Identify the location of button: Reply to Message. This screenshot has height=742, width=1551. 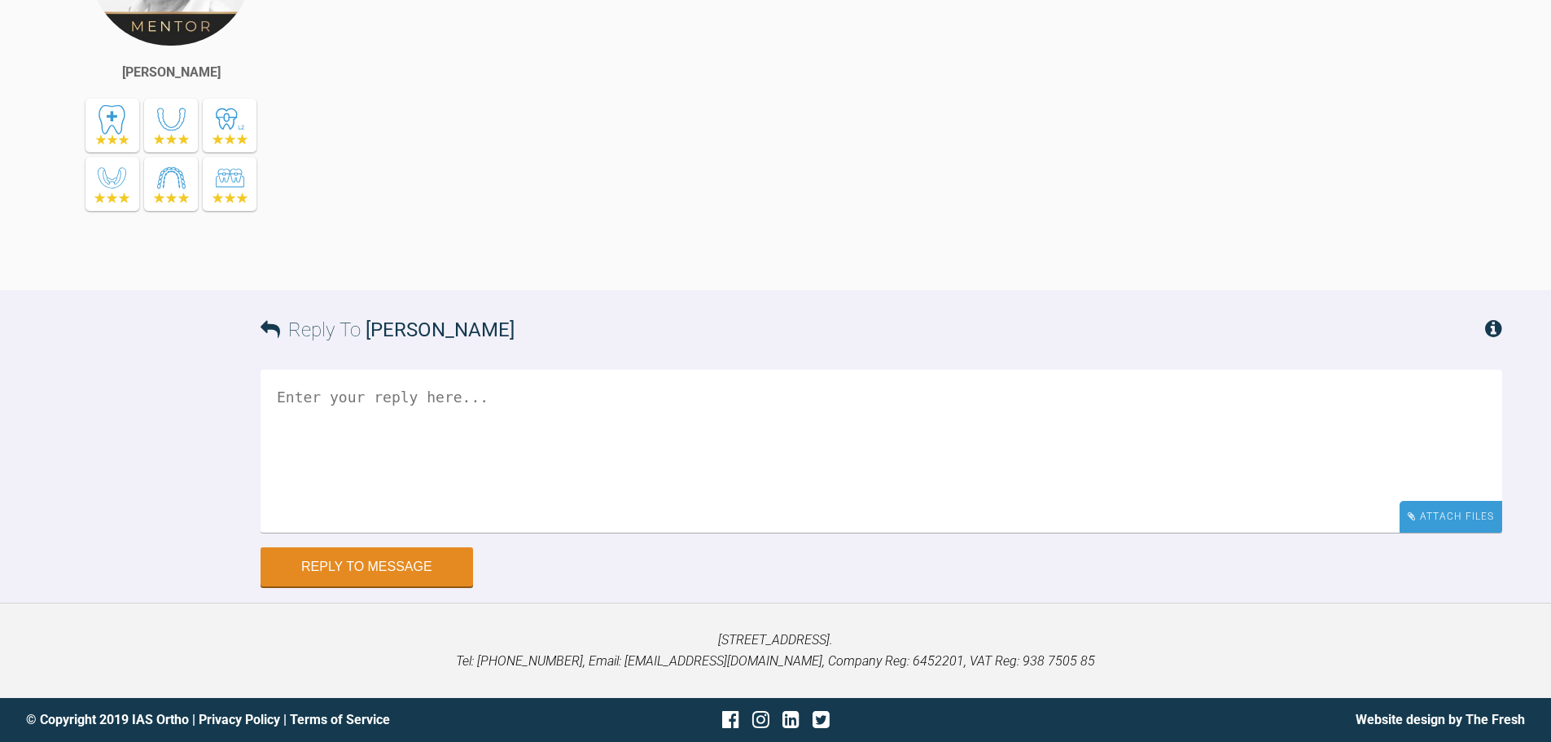
(366, 567).